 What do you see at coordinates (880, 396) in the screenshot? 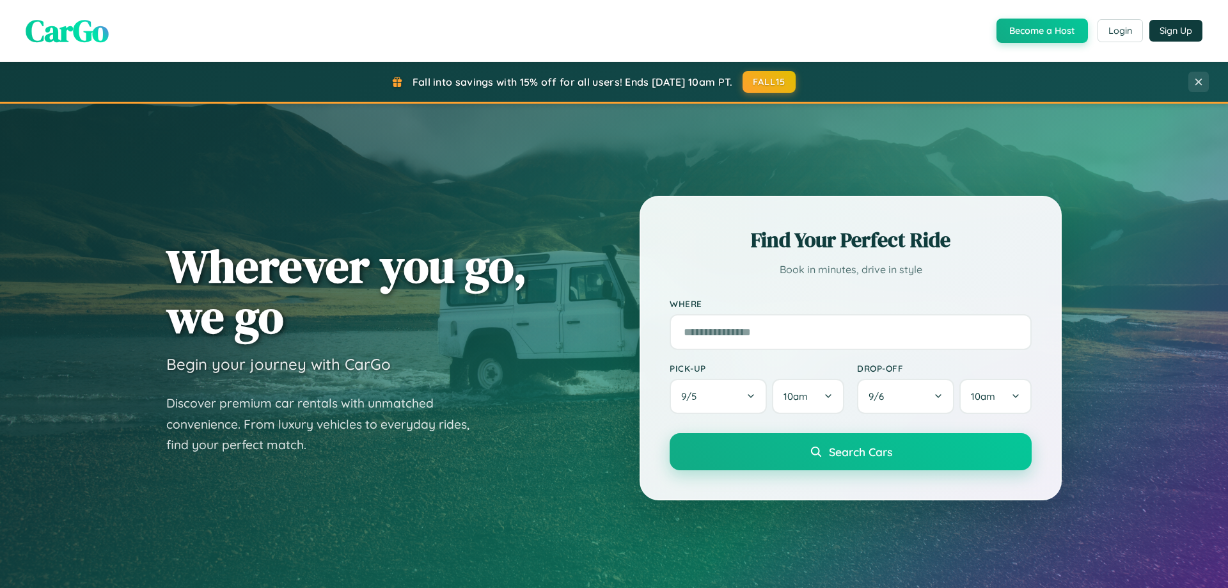
I see `span: 9 / 6` at bounding box center [880, 396].